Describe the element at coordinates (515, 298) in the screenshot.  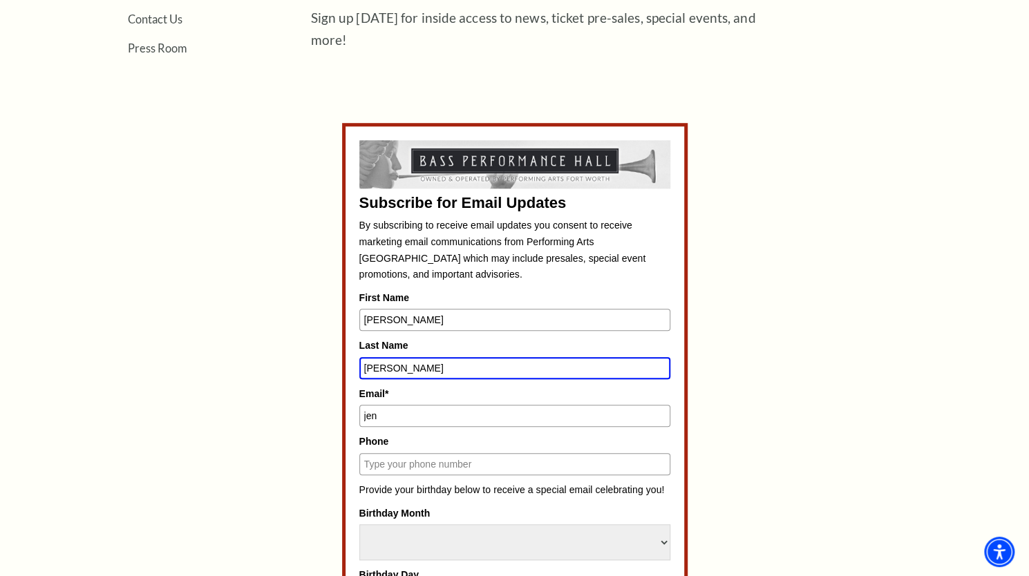
I see `label: First Name` at that location.